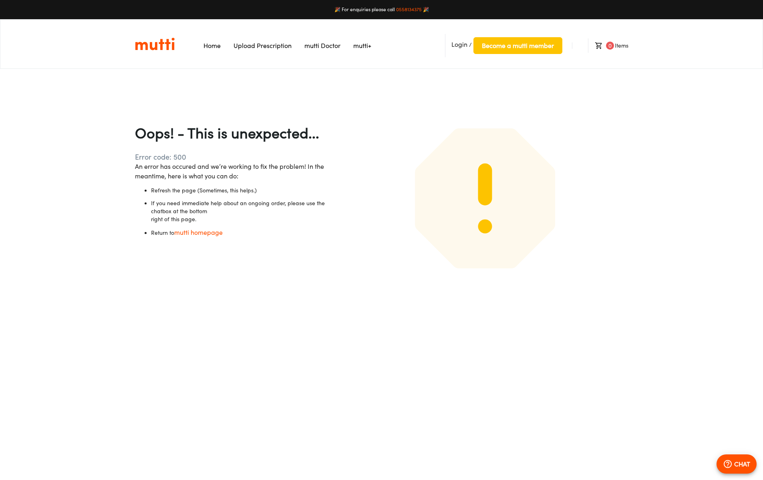  I want to click on a: Navigates to mutti+ page, so click(362, 46).